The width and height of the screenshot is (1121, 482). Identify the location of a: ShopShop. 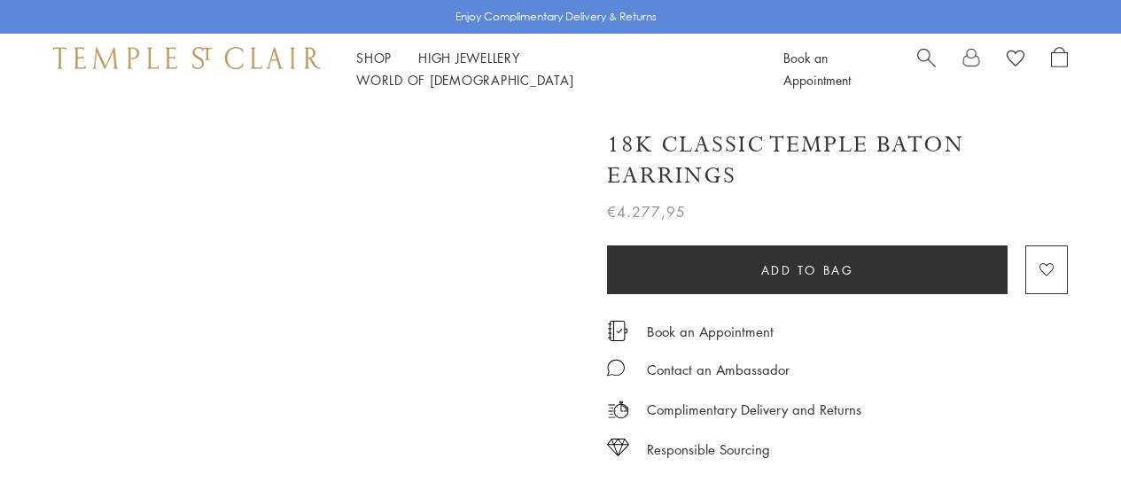
(374, 58).